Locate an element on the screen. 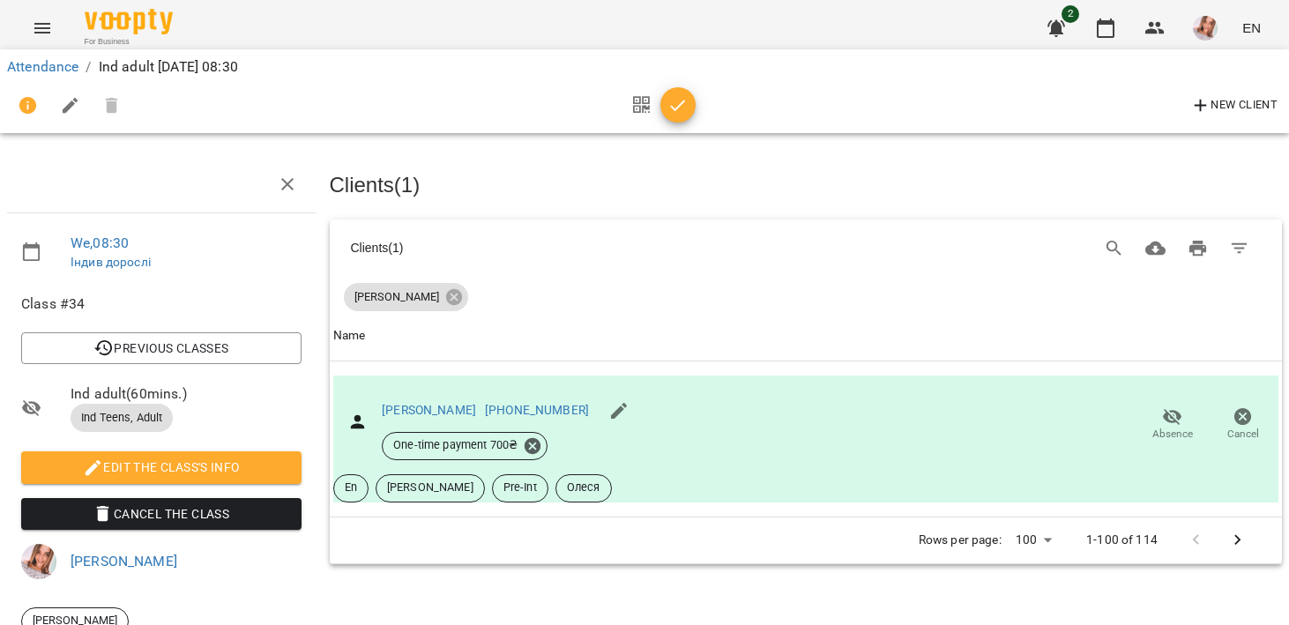  button: Previous Classes is located at coordinates (161, 348).